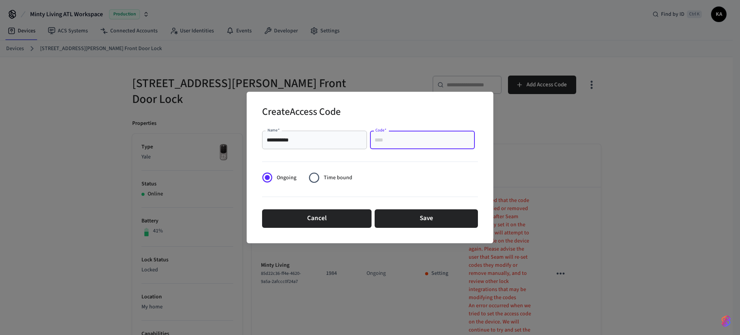  I want to click on label: Code, so click(381, 130).